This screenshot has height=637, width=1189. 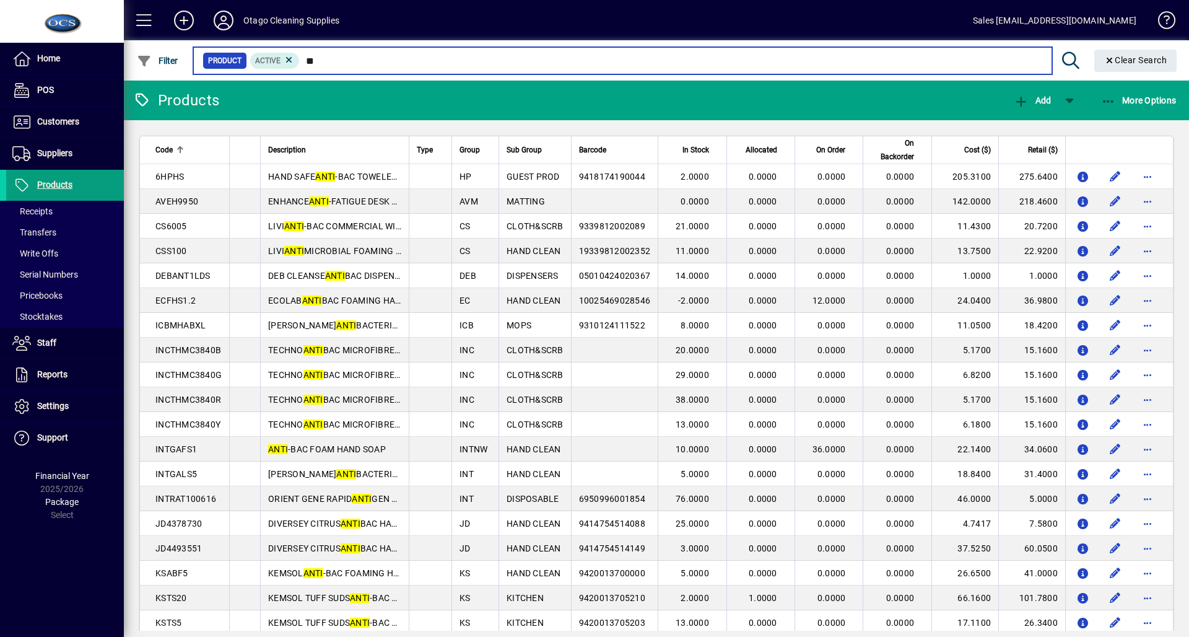 I want to click on td: 24.0400, so click(x=965, y=300).